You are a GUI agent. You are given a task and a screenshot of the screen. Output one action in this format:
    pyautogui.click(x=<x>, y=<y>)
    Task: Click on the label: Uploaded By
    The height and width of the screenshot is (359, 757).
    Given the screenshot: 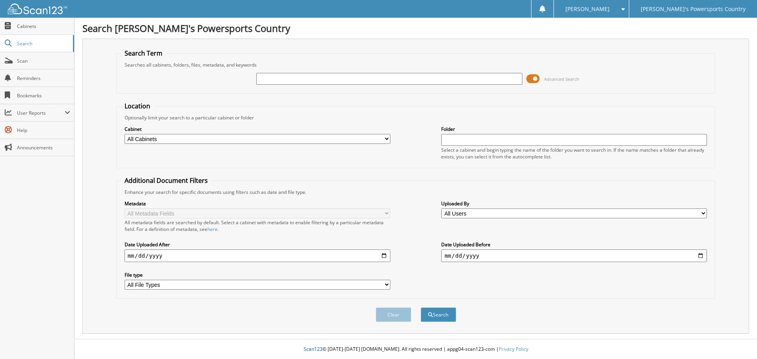 What is the action you would take?
    pyautogui.click(x=574, y=204)
    